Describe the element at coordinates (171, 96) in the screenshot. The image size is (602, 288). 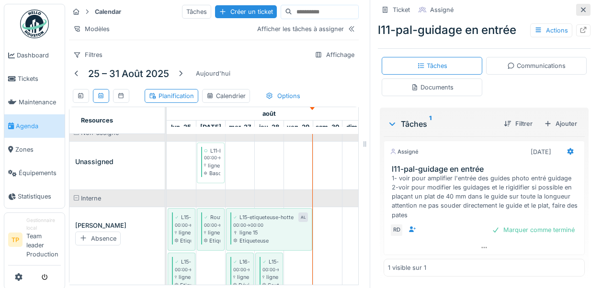
I see `div: Planification` at that location.